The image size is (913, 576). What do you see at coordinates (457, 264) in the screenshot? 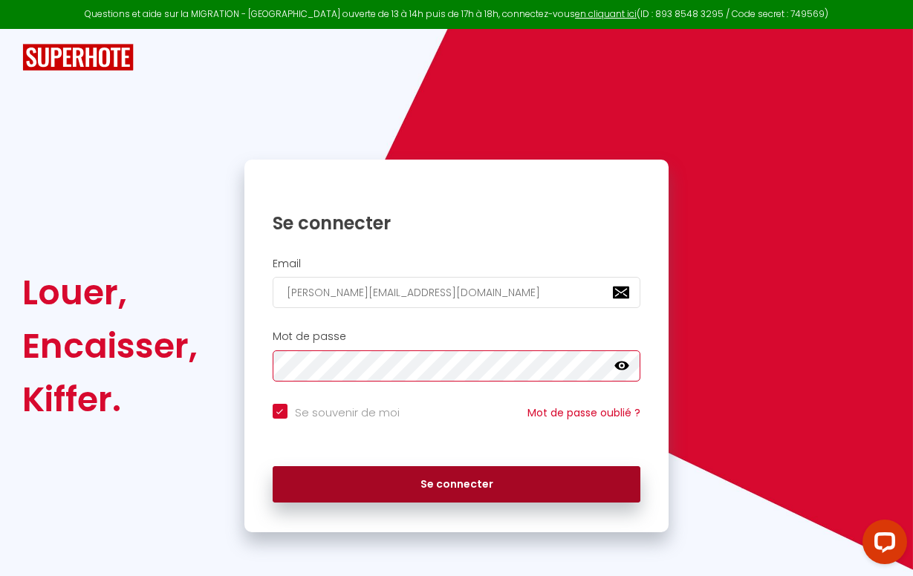
I see `h2: Email` at bounding box center [457, 264].